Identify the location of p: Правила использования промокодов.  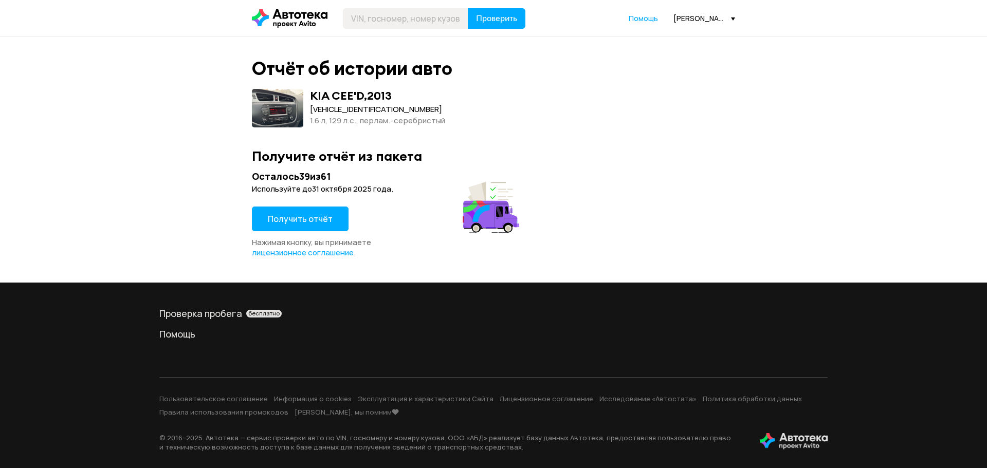
(224, 412).